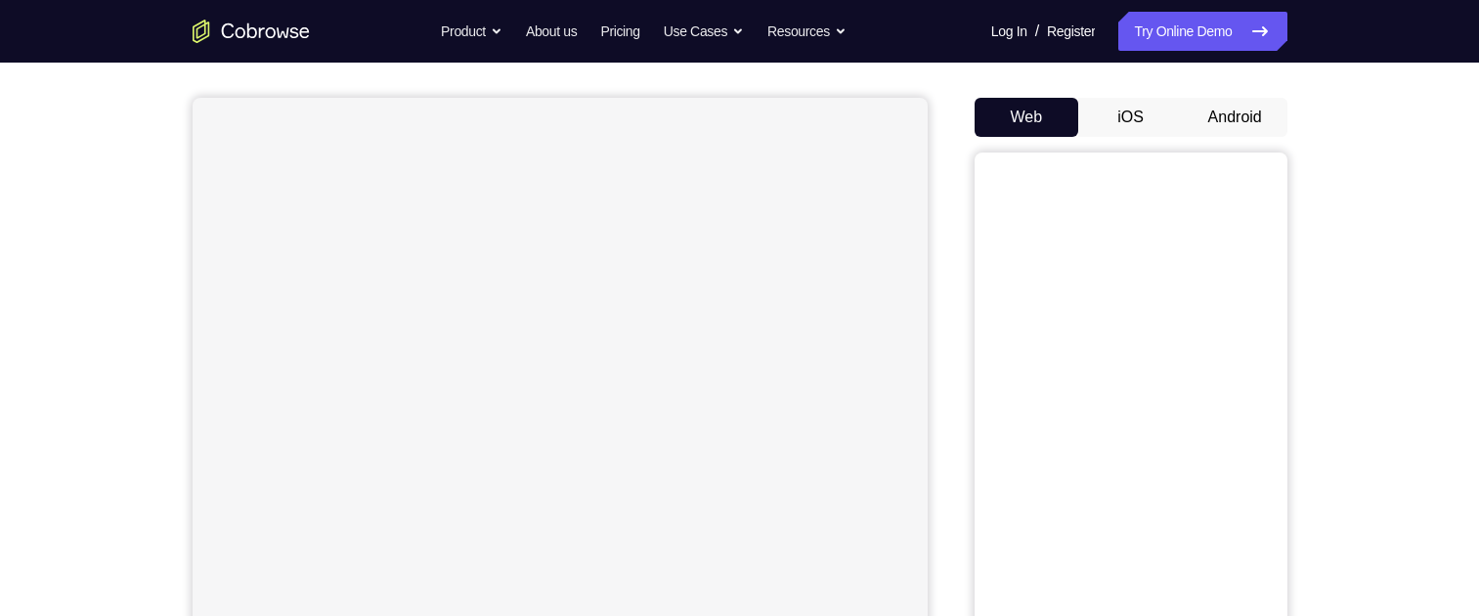 This screenshot has width=1479, height=616. What do you see at coordinates (1235, 117) in the screenshot?
I see `button: Android` at bounding box center [1235, 117].